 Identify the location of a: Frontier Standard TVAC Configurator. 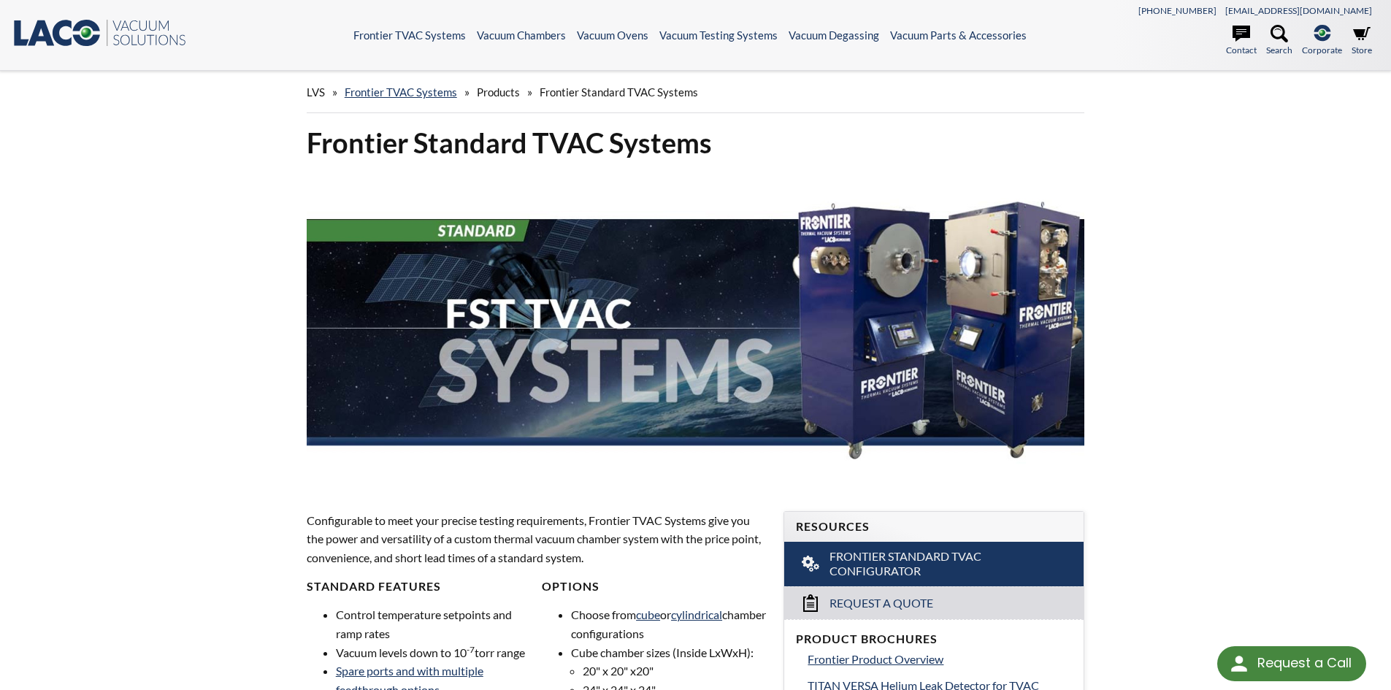
(934, 565).